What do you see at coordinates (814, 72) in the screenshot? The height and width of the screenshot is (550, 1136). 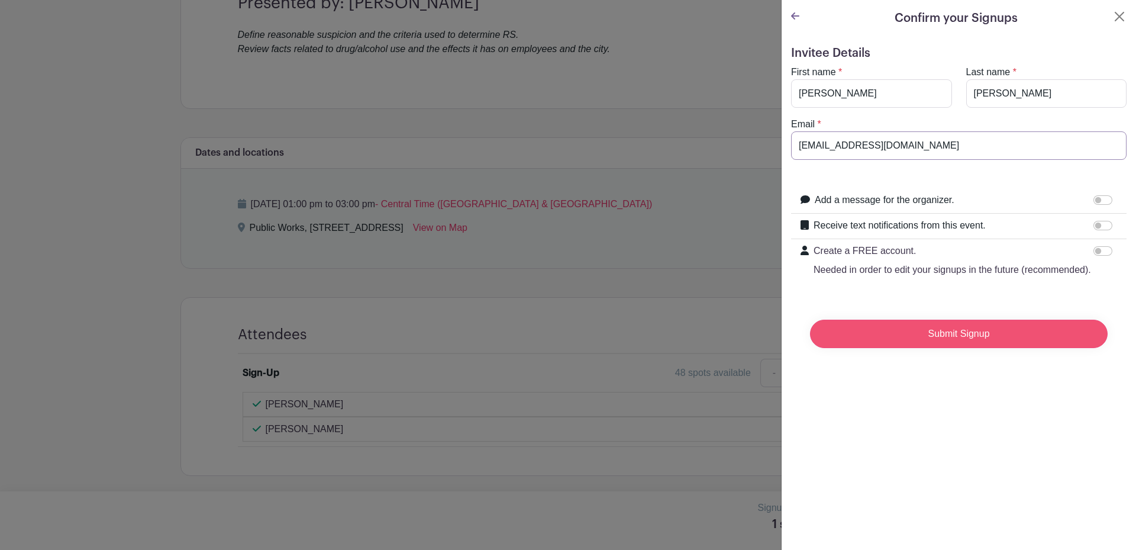 I see `label: First name` at bounding box center [814, 72].